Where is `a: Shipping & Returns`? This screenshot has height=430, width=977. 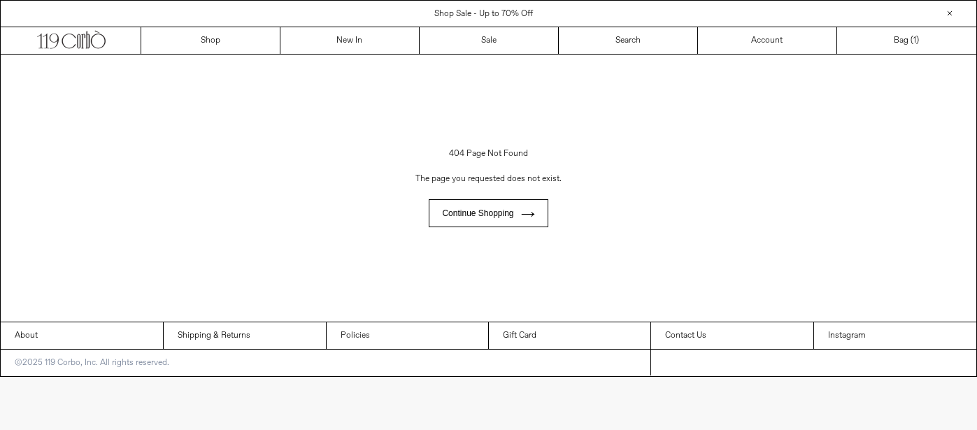 a: Shipping & Returns is located at coordinates (245, 336).